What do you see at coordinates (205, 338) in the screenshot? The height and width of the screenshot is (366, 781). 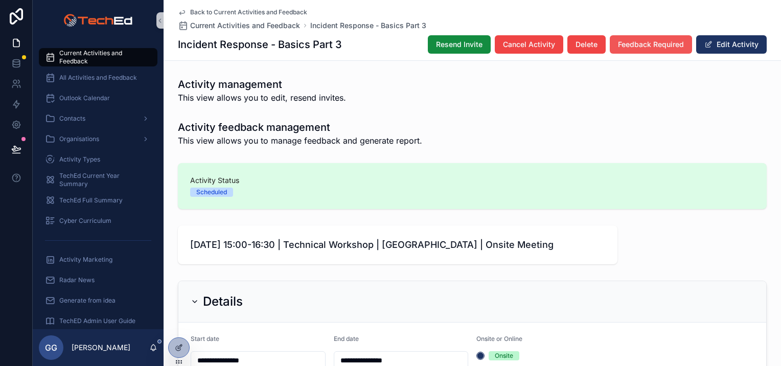 I see `span: Start date` at bounding box center [205, 338].